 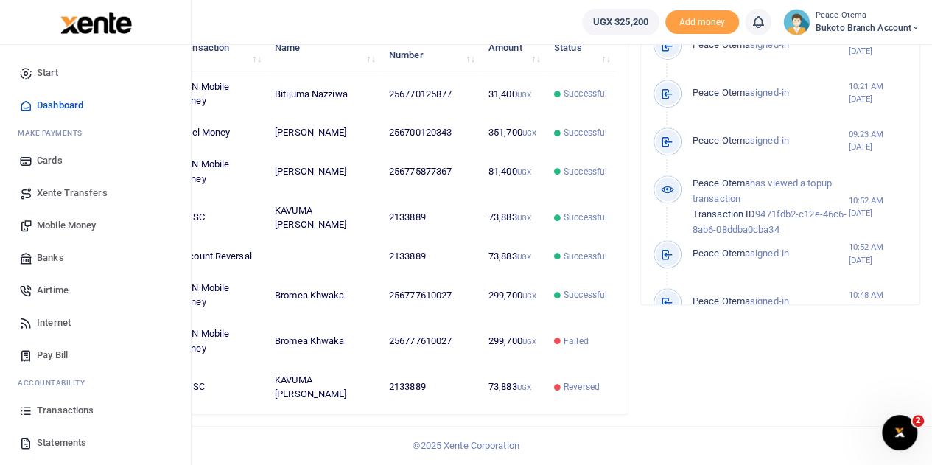 I want to click on td: 351,700, so click(x=513, y=133).